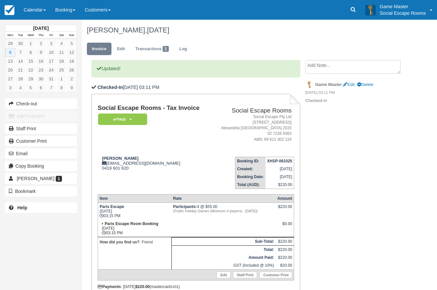 This screenshot has height=290, width=437. Describe the element at coordinates (152, 49) in the screenshot. I see `a: Transactions1` at that location.